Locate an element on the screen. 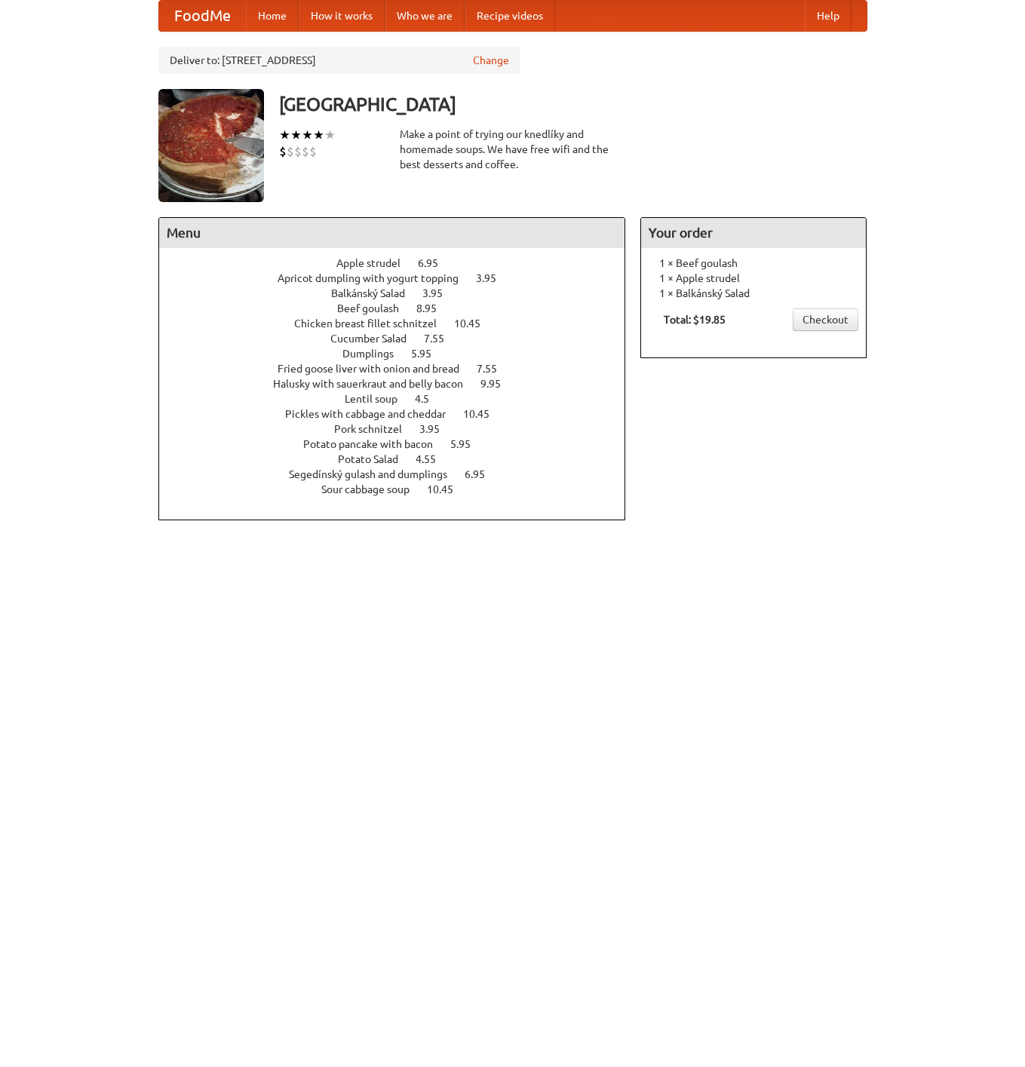 The width and height of the screenshot is (1025, 1067). span: Apple strudel is located at coordinates (376, 263).